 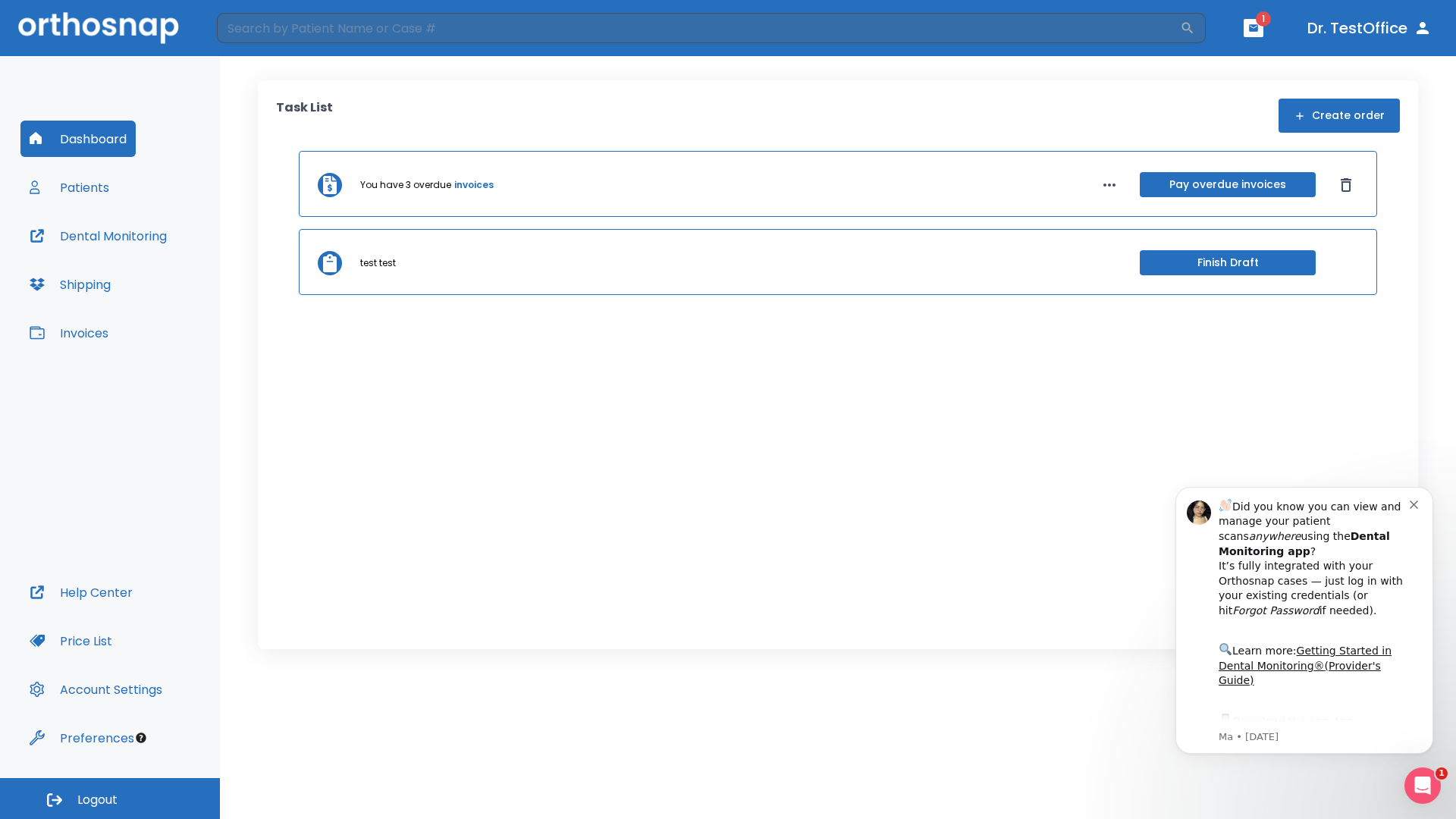 I want to click on a: Account Settings, so click(x=96, y=689).